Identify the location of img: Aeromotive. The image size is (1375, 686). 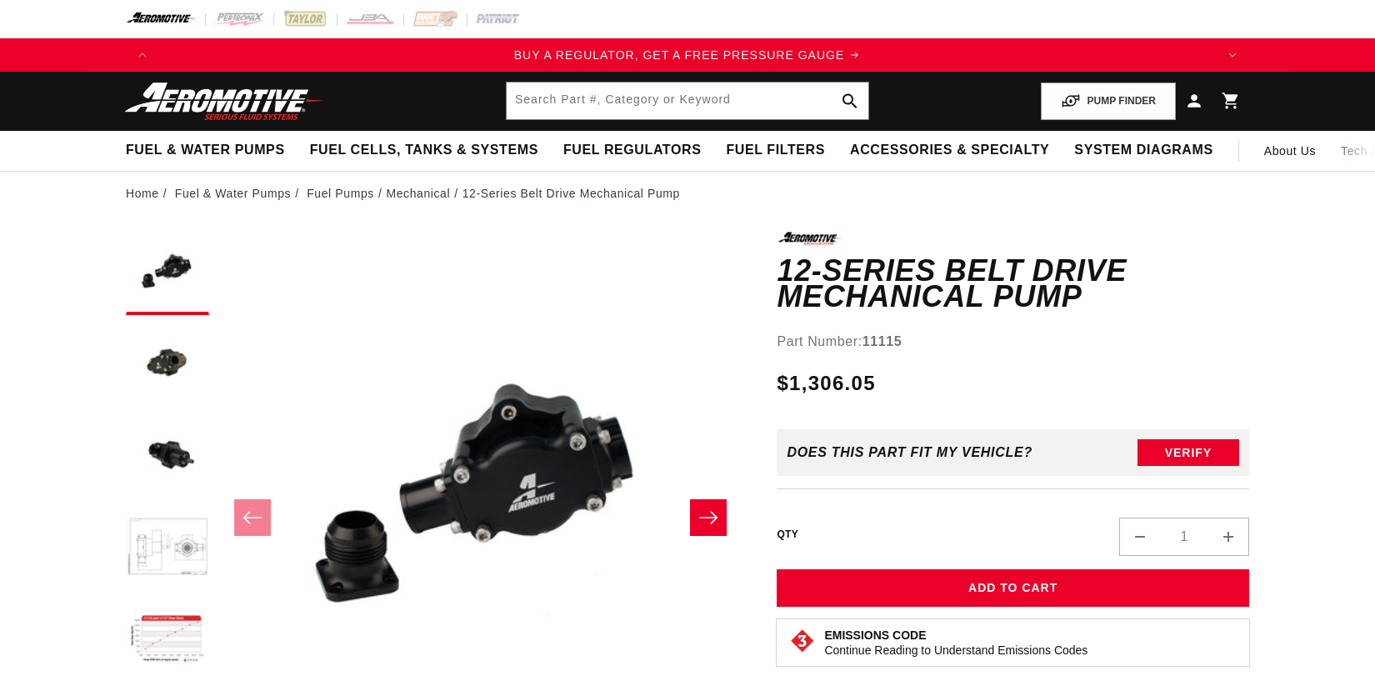
(224, 101).